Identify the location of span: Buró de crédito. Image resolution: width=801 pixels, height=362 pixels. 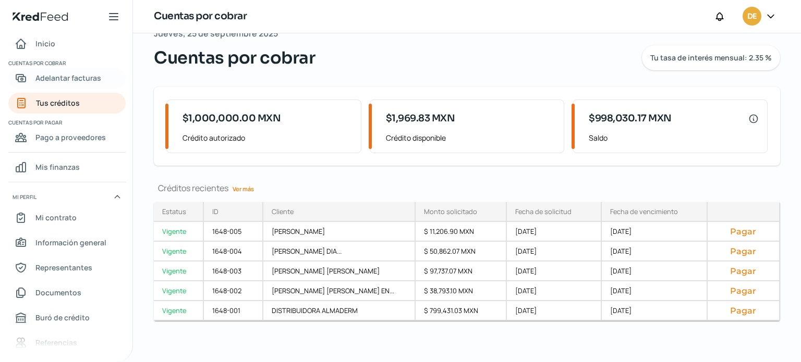
(63, 318).